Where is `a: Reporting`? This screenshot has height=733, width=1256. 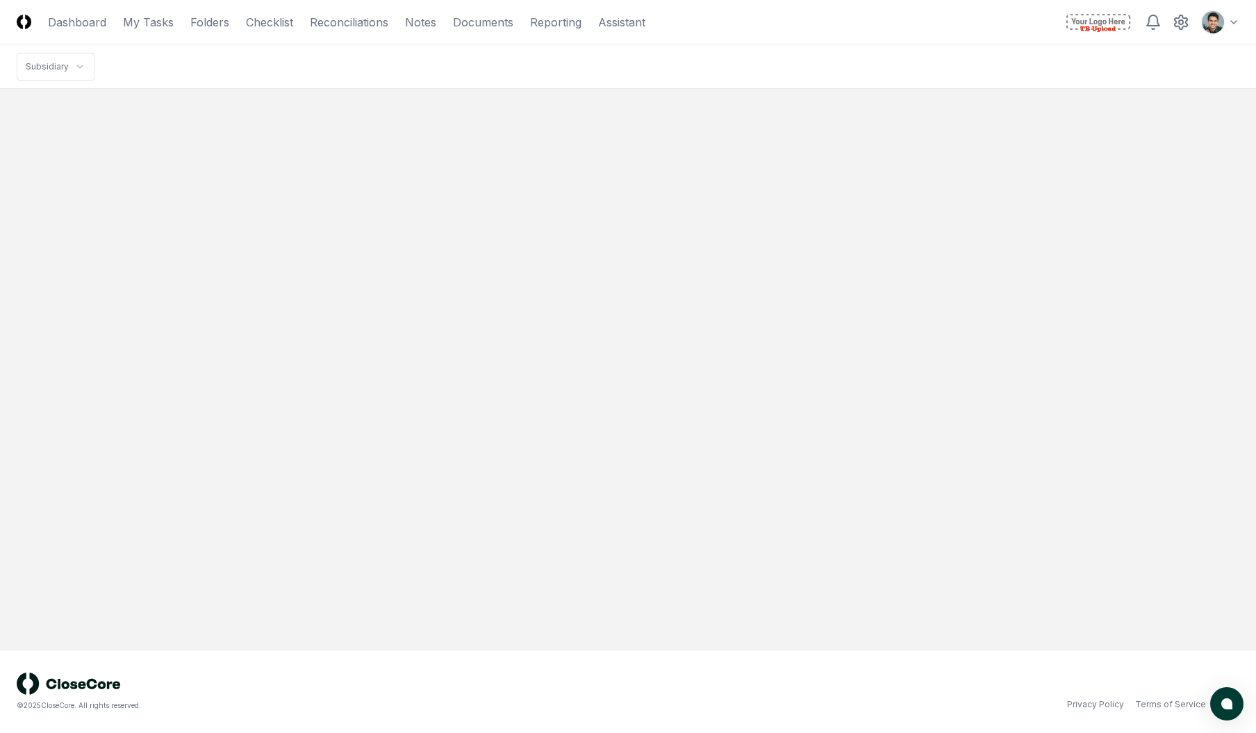
a: Reporting is located at coordinates (556, 22).